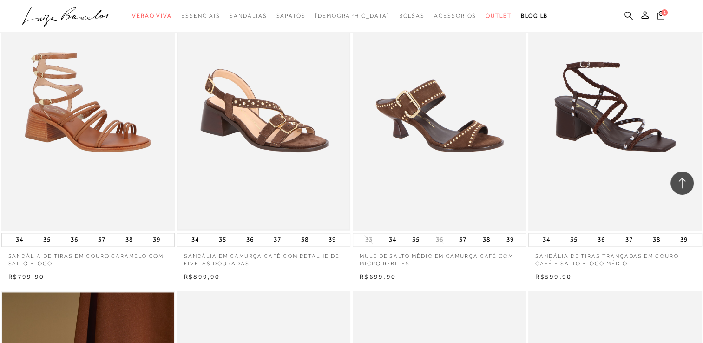  I want to click on span: Essenciais, so click(201, 16).